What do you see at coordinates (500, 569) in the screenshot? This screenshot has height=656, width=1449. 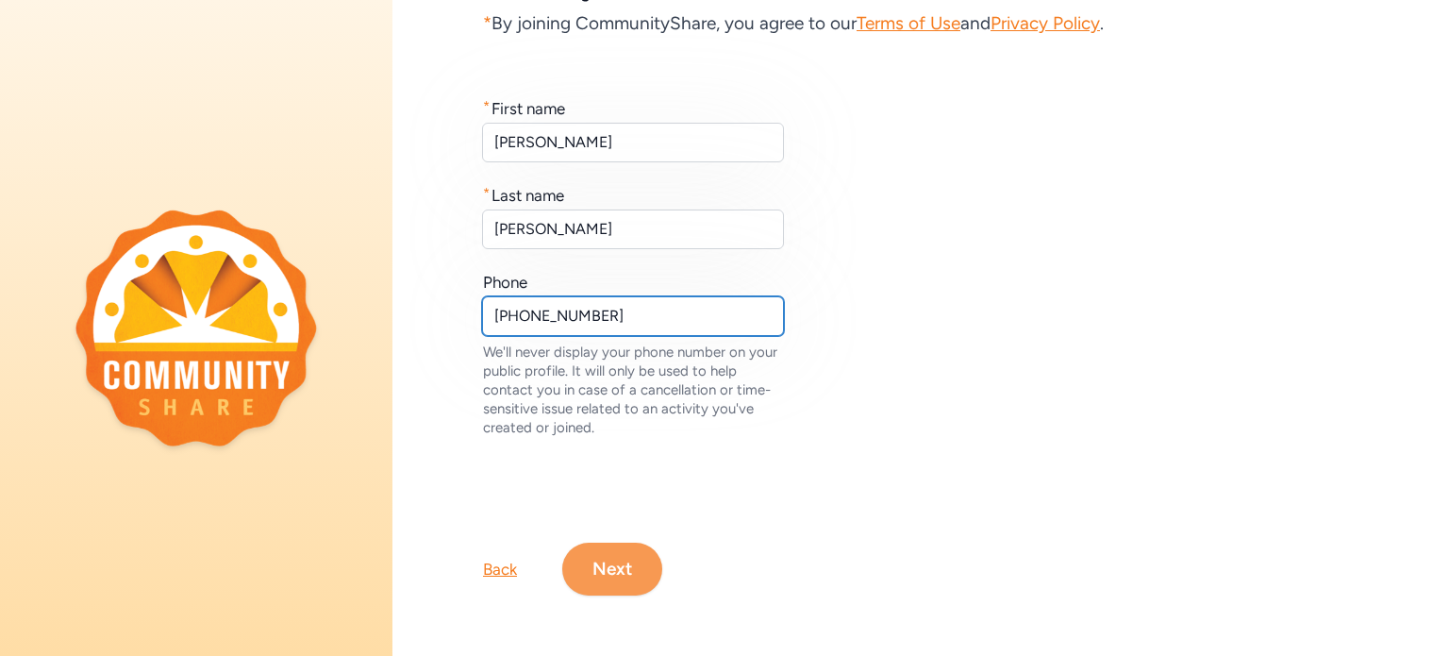 I see `div: Back` at bounding box center [500, 569].